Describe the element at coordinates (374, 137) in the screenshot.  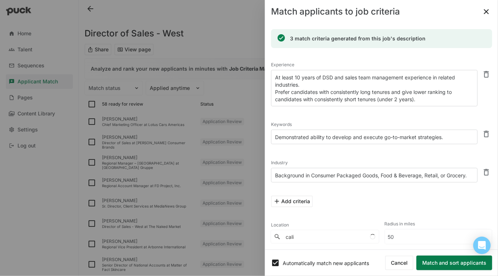
I see `textarea: Demonstrated ability to develop and execute go-to-market strategies.` at that location.